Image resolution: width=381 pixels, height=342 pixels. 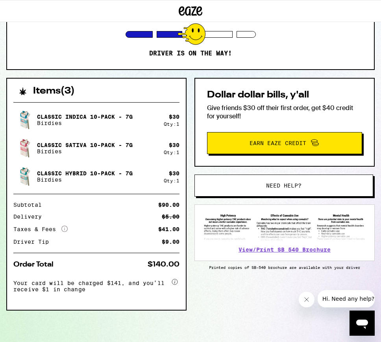 What do you see at coordinates (40, 229) in the screenshot?
I see `div: Taxes & Fees` at bounding box center [40, 229].